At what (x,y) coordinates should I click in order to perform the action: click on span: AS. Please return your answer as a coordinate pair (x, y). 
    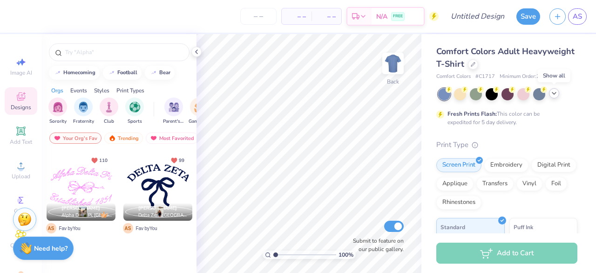
    Looking at the image, I should click on (578, 16).